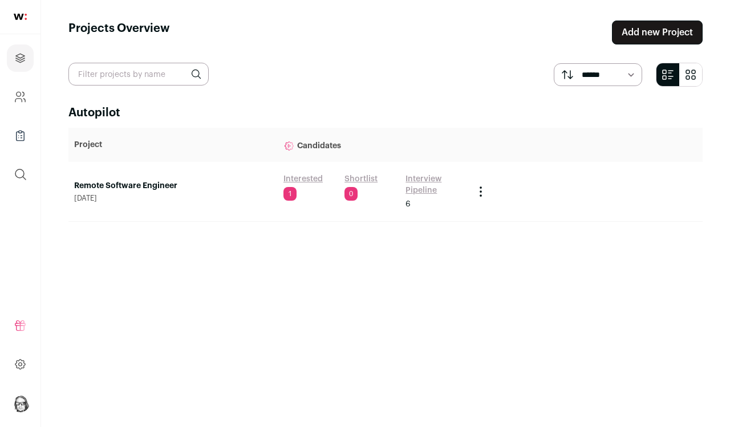  What do you see at coordinates (385, 113) in the screenshot?
I see `h2: Autopilot` at bounding box center [385, 113].